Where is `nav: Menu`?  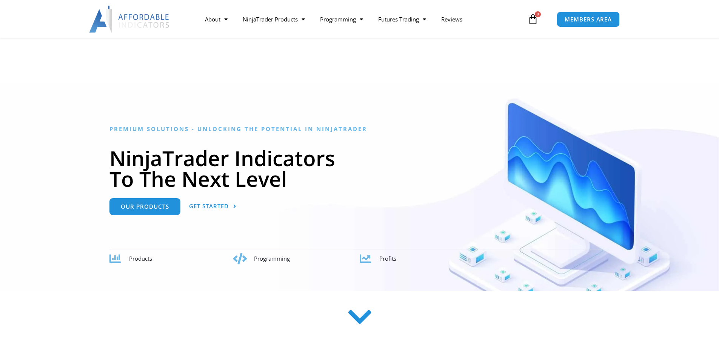 nav: Menu is located at coordinates (361, 19).